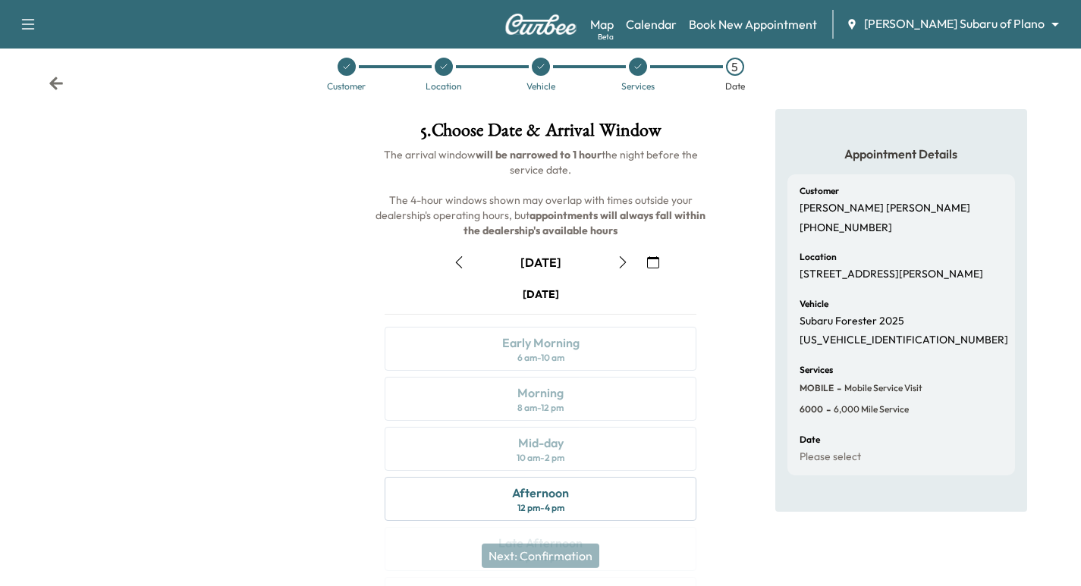 This screenshot has height=586, width=1081. Describe the element at coordinates (541, 508) in the screenshot. I see `div: 12 pm - 4 pm` at that location.